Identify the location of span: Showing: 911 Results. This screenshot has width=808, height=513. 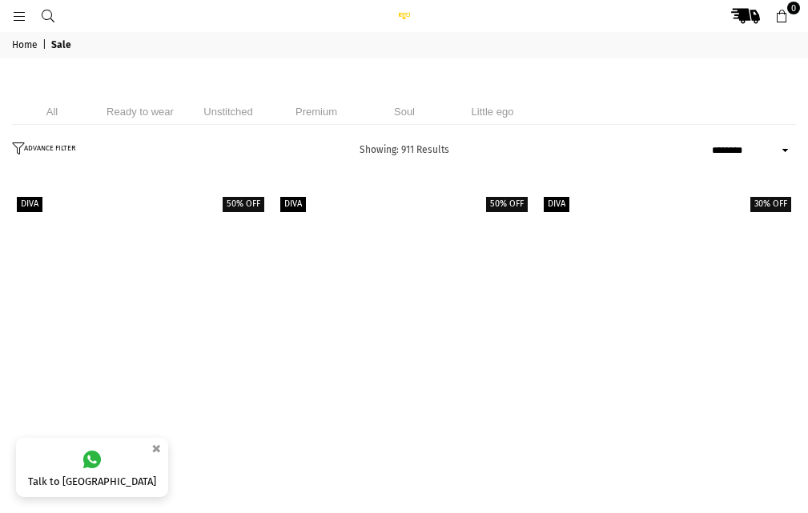
(404, 150).